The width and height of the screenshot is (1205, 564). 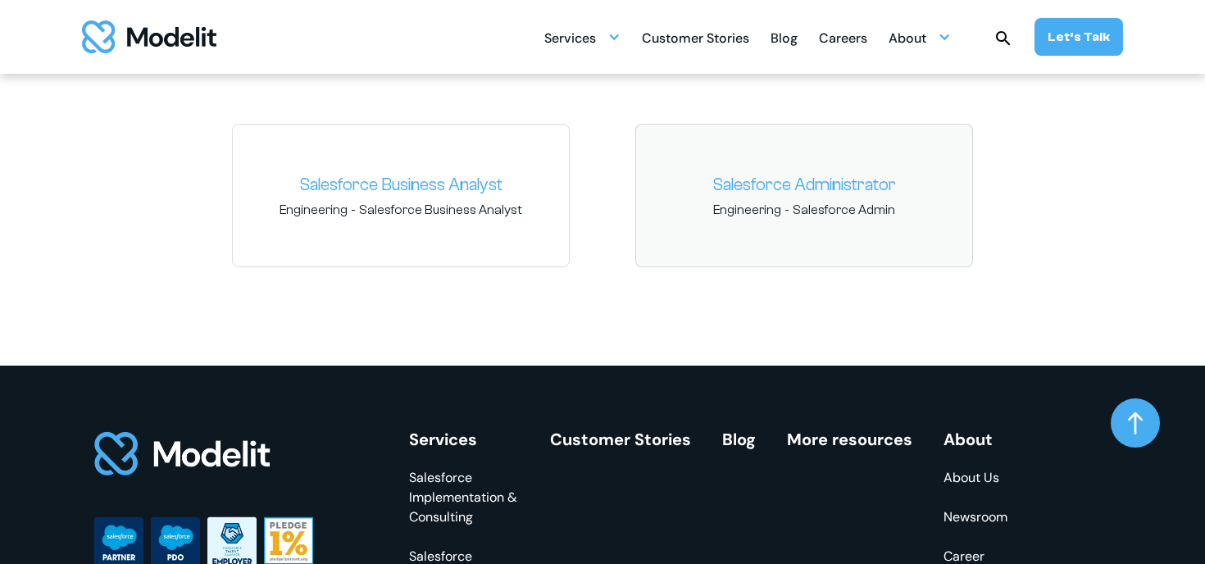 What do you see at coordinates (440, 210) in the screenshot?
I see `span: Salesforce Business Analyst` at bounding box center [440, 210].